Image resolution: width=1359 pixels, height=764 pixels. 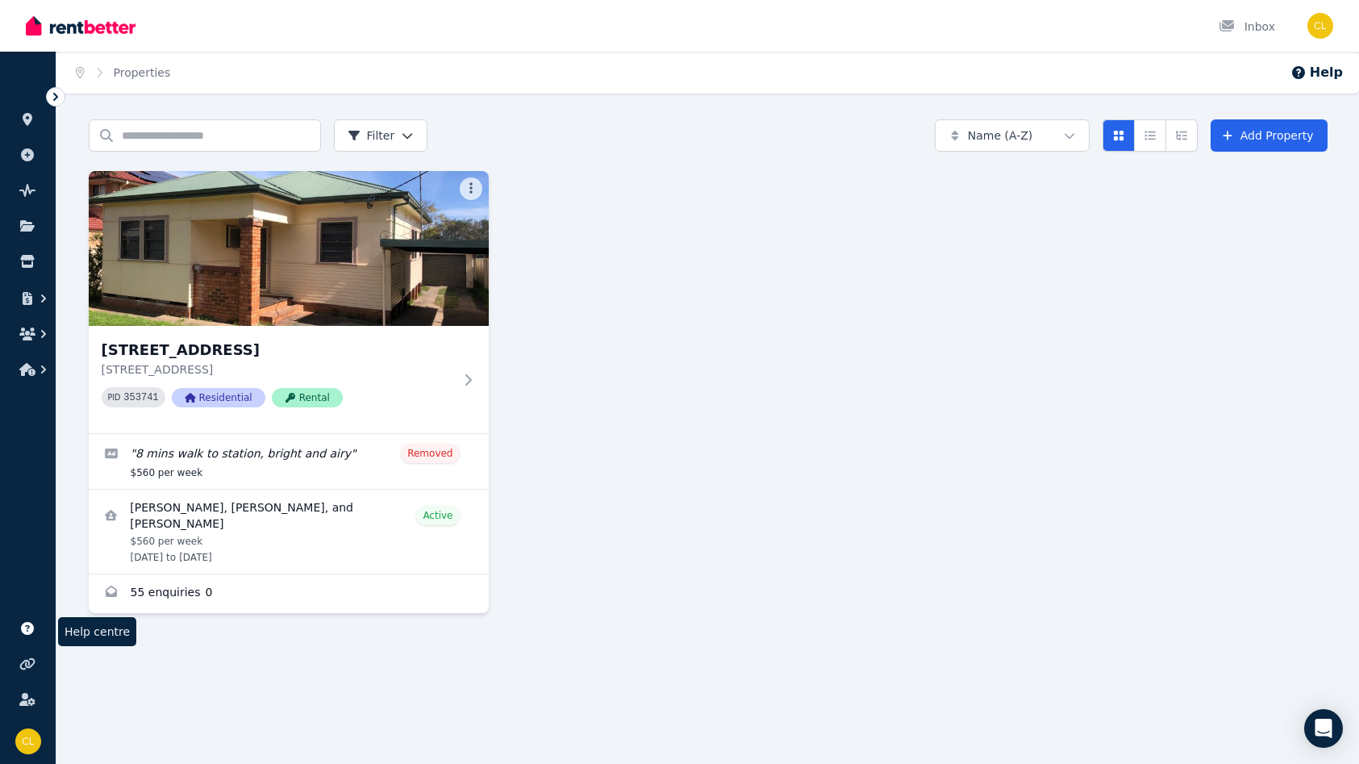 What do you see at coordinates (1150, 136) in the screenshot?
I see `button: Compact list view` at bounding box center [1150, 136].